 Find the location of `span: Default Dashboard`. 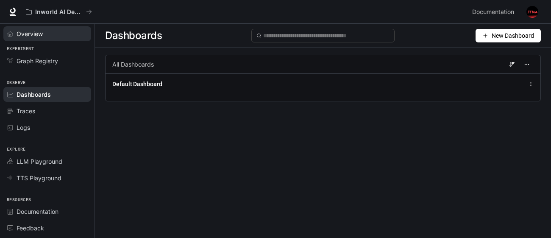

span: Default Dashboard is located at coordinates (137, 84).